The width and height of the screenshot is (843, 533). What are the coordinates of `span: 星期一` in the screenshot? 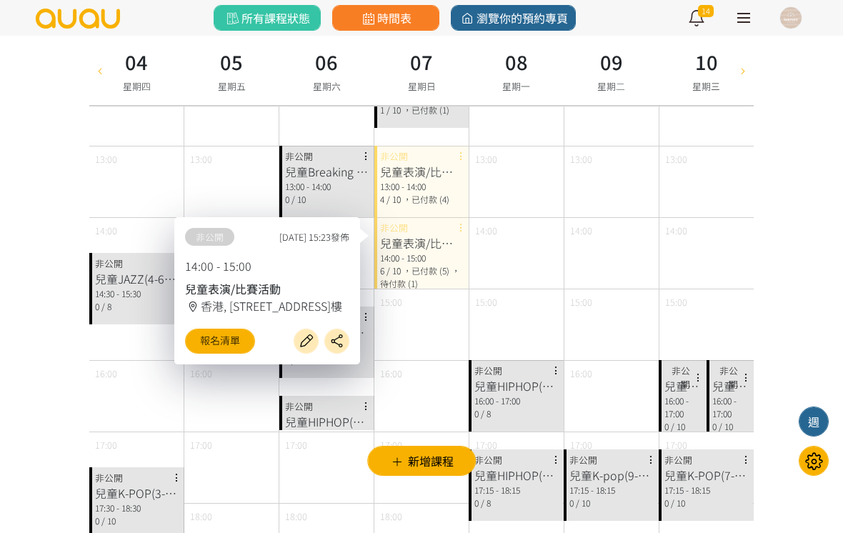 It's located at (516, 86).